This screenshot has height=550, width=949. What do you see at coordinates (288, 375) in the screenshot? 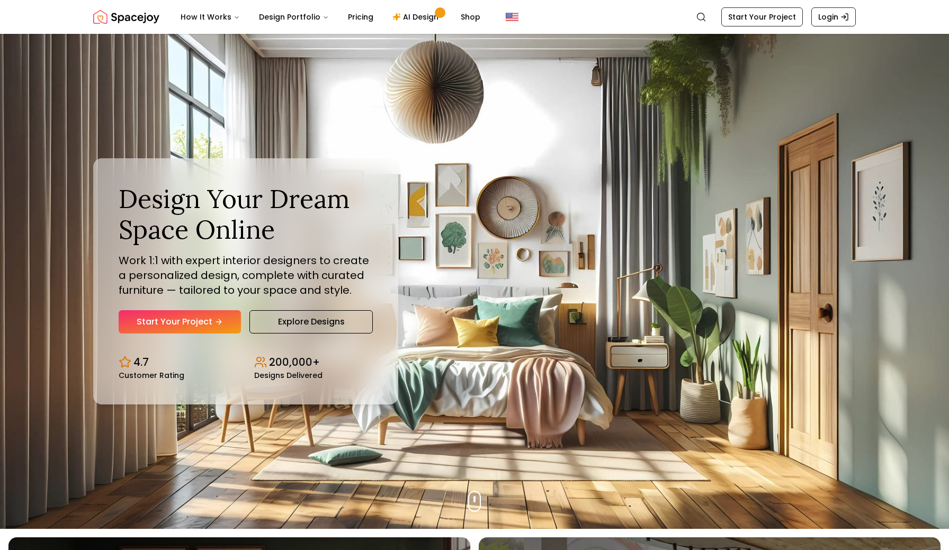
I see `small: Designs Delivered` at bounding box center [288, 375].